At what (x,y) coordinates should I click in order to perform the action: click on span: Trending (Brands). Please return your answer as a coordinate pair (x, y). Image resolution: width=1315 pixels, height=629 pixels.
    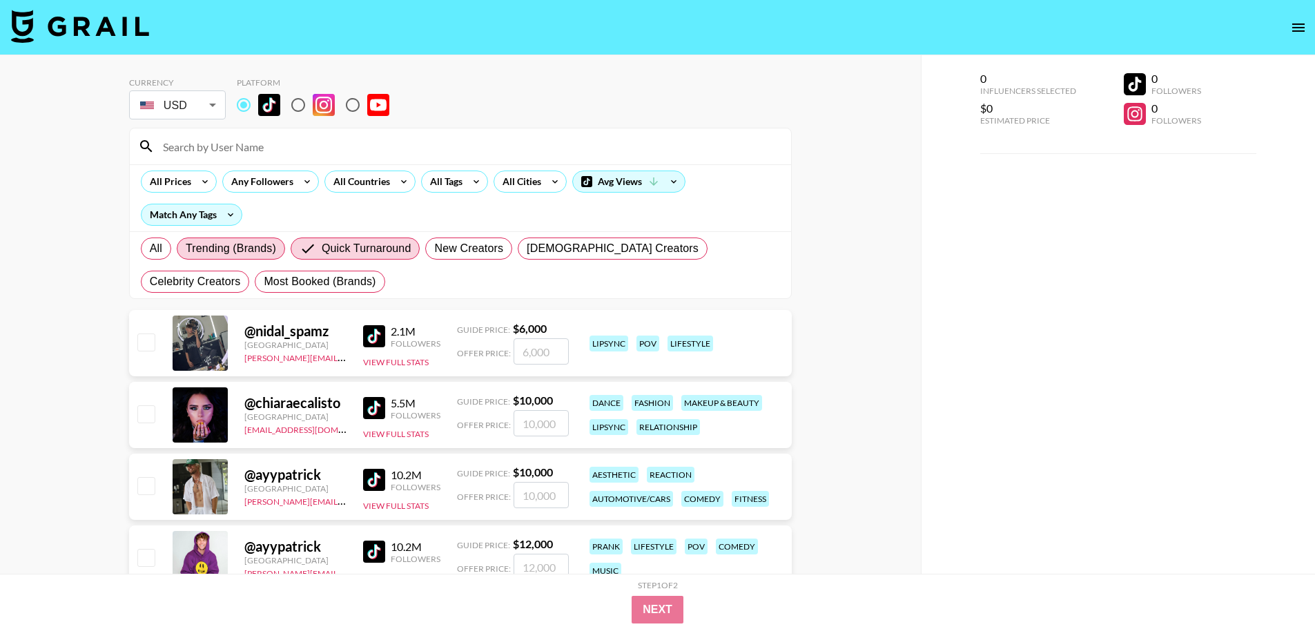
    Looking at the image, I should click on (231, 248).